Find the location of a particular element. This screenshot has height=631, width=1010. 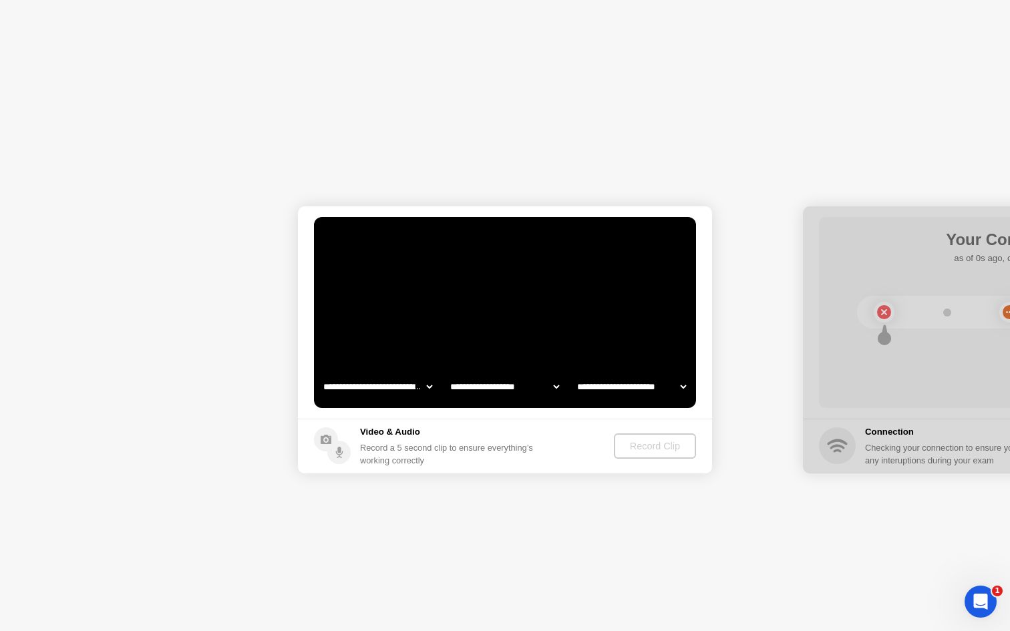

div: Record a 5 second clip to ensure everything’s working correctly is located at coordinates (449, 454).